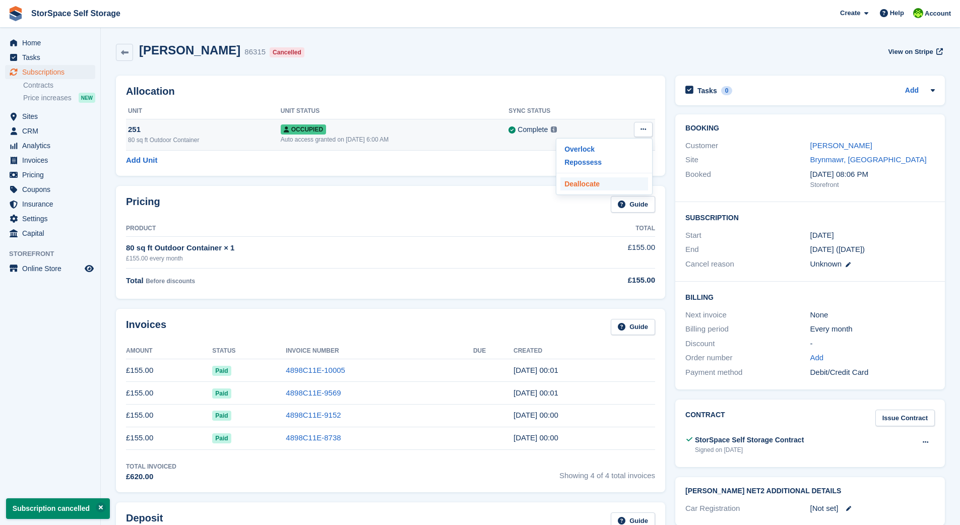 This screenshot has width=960, height=525. Describe the element at coordinates (204, 130) in the screenshot. I see `div: 251` at that location.